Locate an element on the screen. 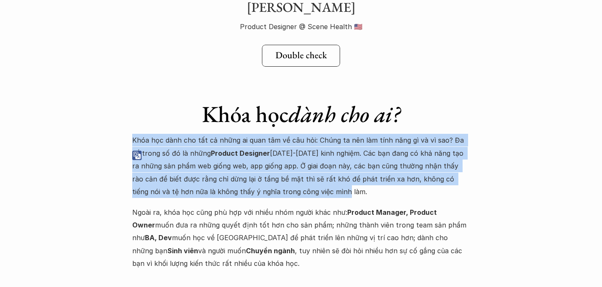 The image size is (602, 287). strong: Chuyển ngành is located at coordinates (270, 251).